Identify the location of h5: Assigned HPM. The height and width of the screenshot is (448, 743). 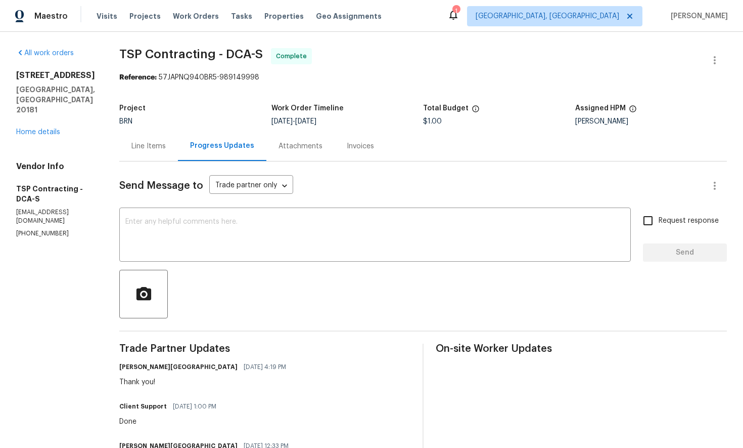
(601, 108).